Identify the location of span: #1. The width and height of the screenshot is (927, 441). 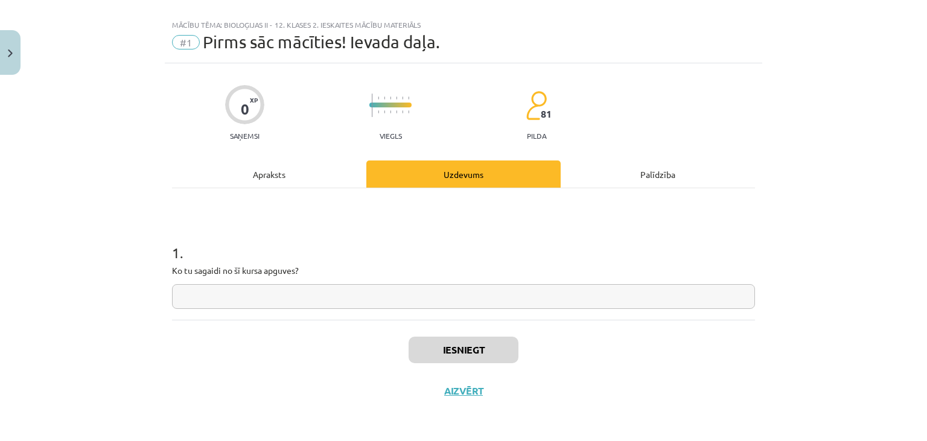
(186, 42).